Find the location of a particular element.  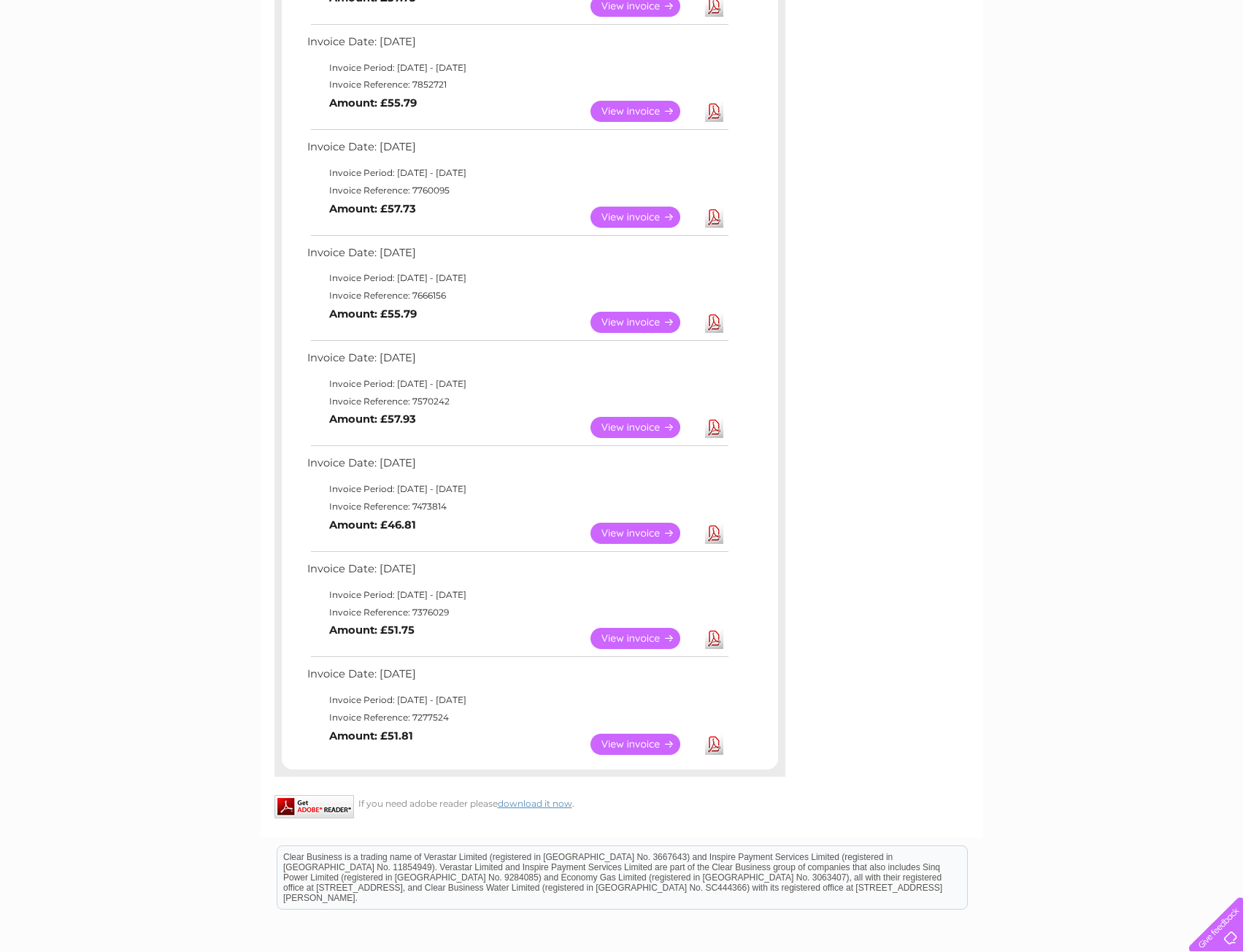

b: Amount: £51.81 is located at coordinates (370, 736).